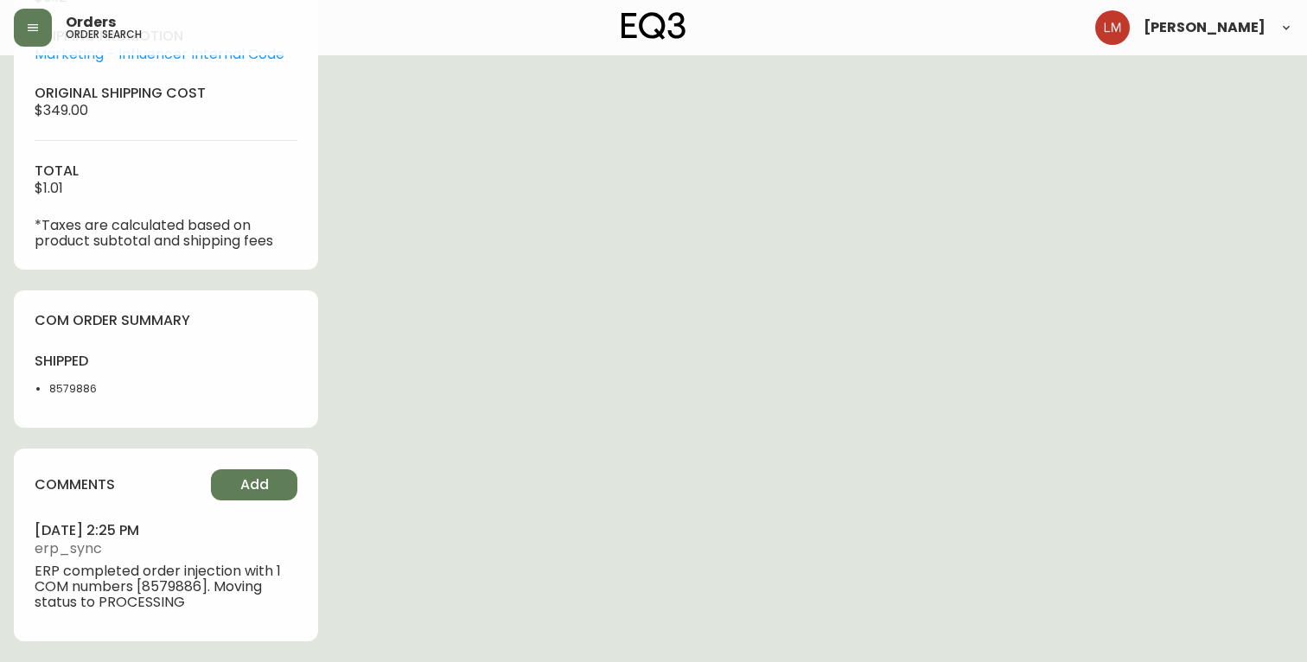  What do you see at coordinates (254, 485) in the screenshot?
I see `button: Add` at bounding box center [254, 485].